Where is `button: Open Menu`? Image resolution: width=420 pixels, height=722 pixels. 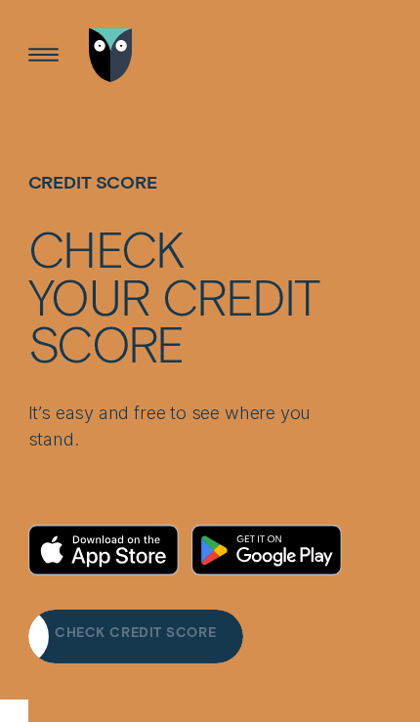
button: Open Menu is located at coordinates (43, 55).